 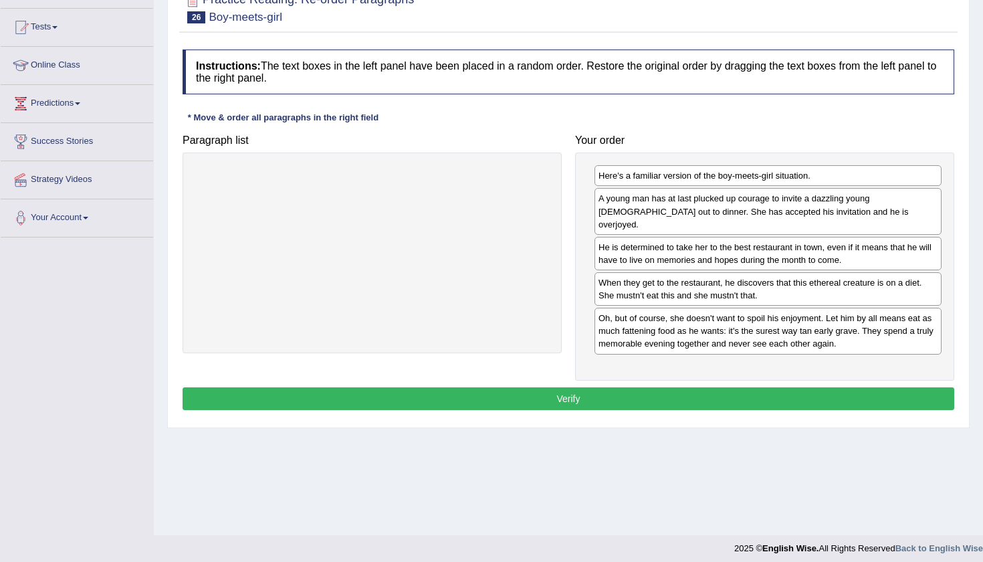 I want to click on strong: Back to English Wise, so click(x=939, y=548).